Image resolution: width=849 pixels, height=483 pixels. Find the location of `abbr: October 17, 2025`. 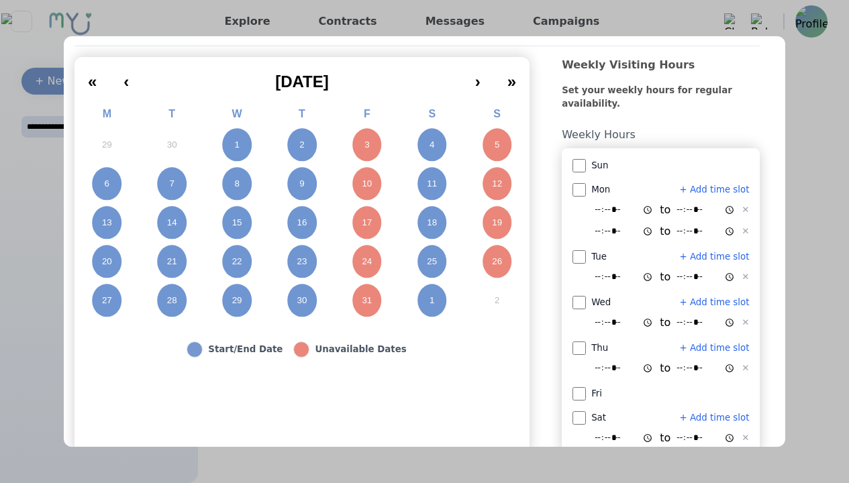

abbr: October 17, 2025 is located at coordinates (366, 223).